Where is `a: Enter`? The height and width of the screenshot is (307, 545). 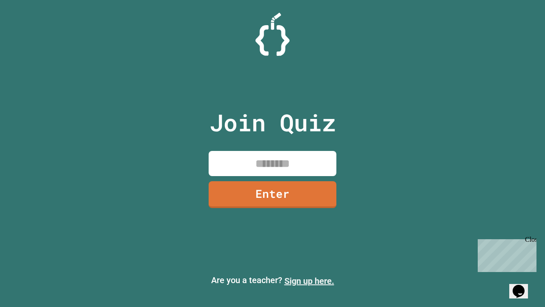 a: Enter is located at coordinates (273, 194).